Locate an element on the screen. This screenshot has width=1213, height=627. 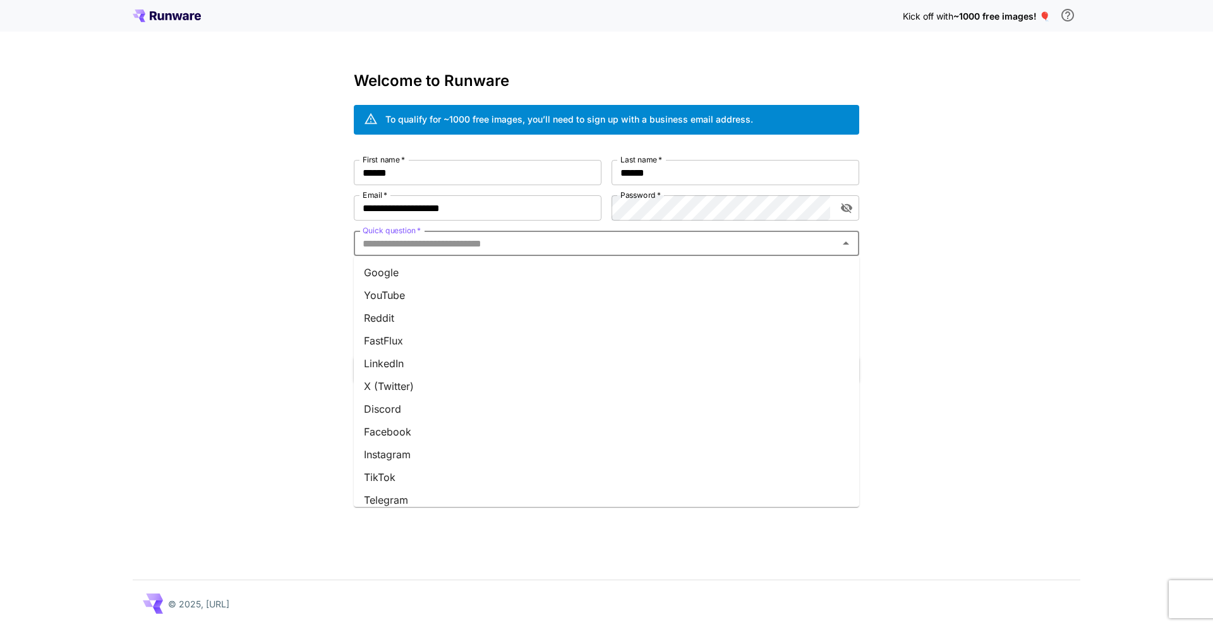
label: Email is located at coordinates (375, 195).